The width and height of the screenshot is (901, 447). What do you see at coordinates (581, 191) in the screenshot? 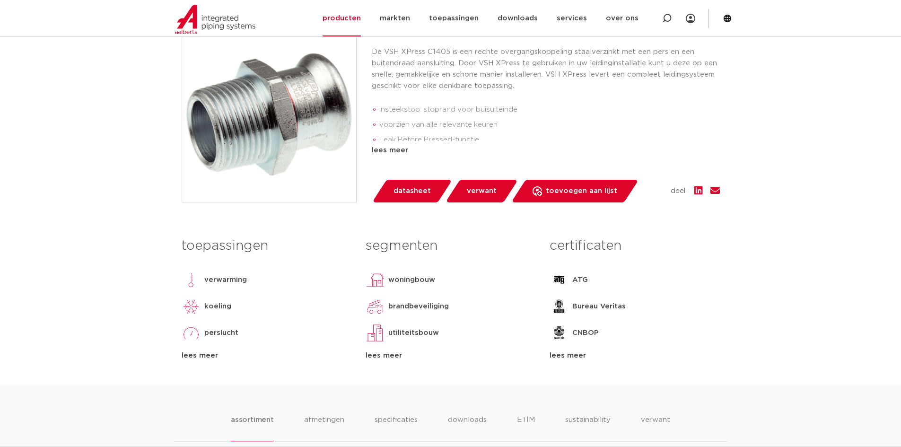
I see `span: toevoegen aan lijst` at bounding box center [581, 191].